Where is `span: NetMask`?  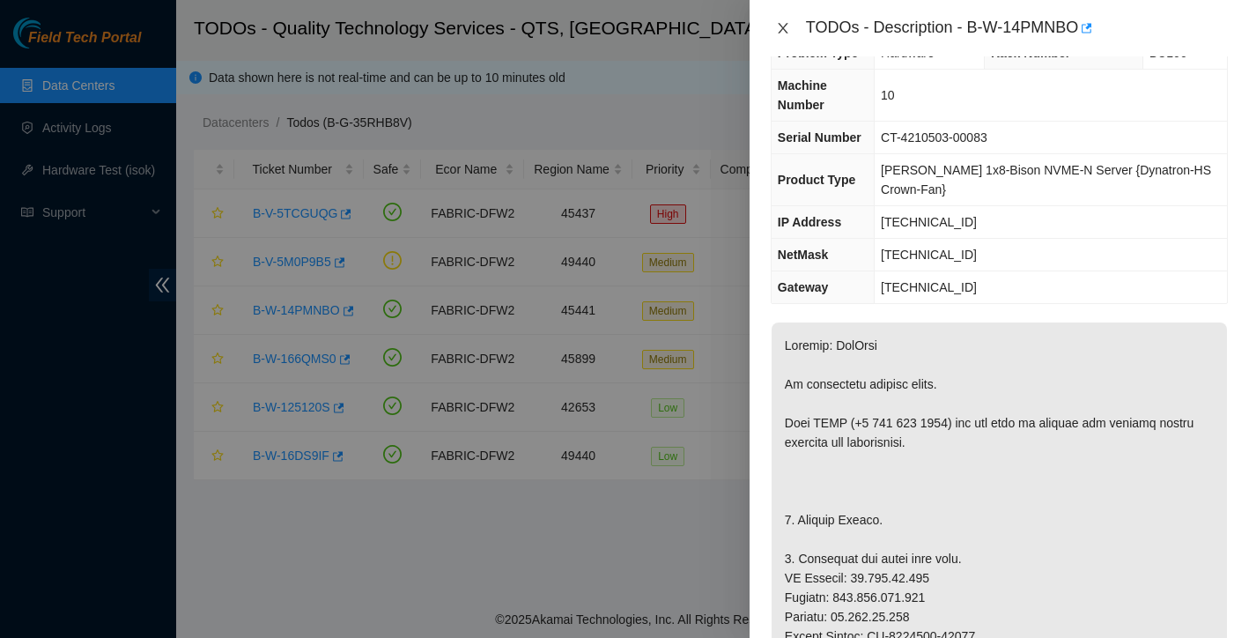 span: NetMask is located at coordinates (803, 254).